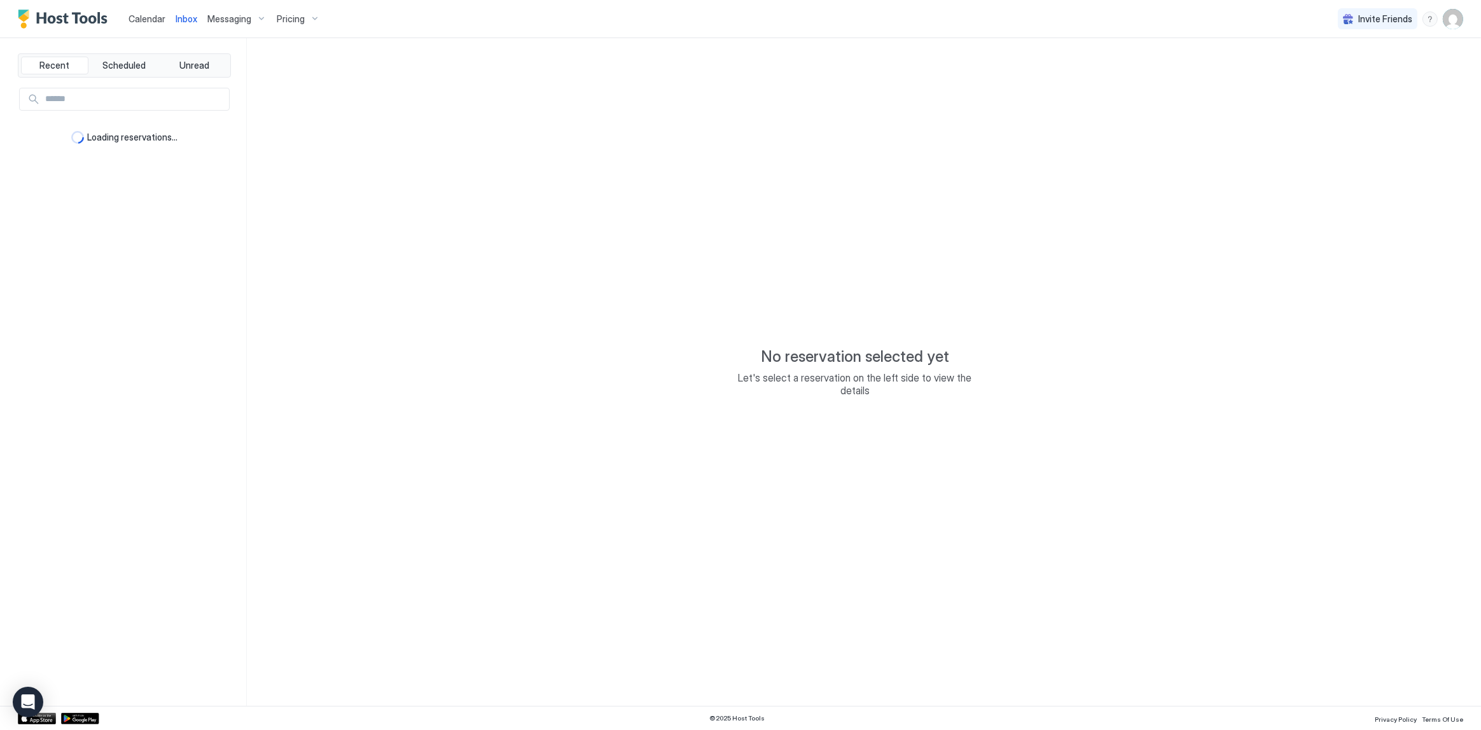 The image size is (1481, 730). What do you see at coordinates (291, 19) in the screenshot?
I see `span: Pricing` at bounding box center [291, 19].